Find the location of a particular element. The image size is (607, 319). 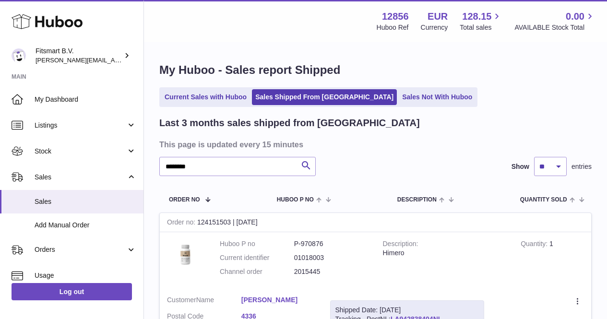

div: Fitsmart B.V. is located at coordinates (79, 56).